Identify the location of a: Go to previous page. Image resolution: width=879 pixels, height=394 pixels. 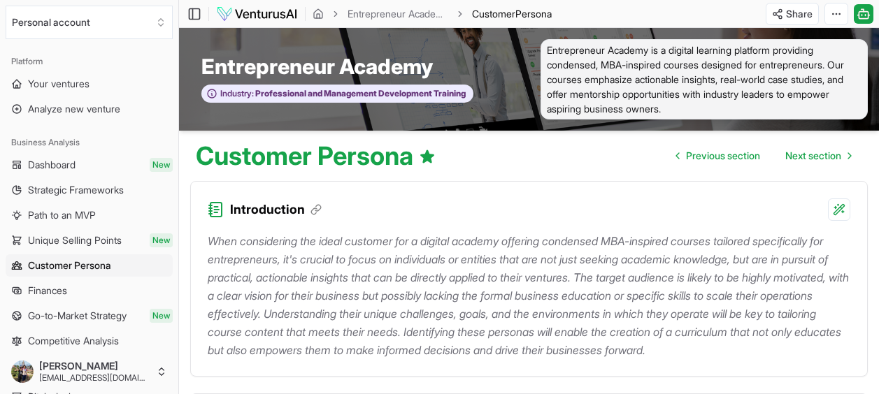
(718, 156).